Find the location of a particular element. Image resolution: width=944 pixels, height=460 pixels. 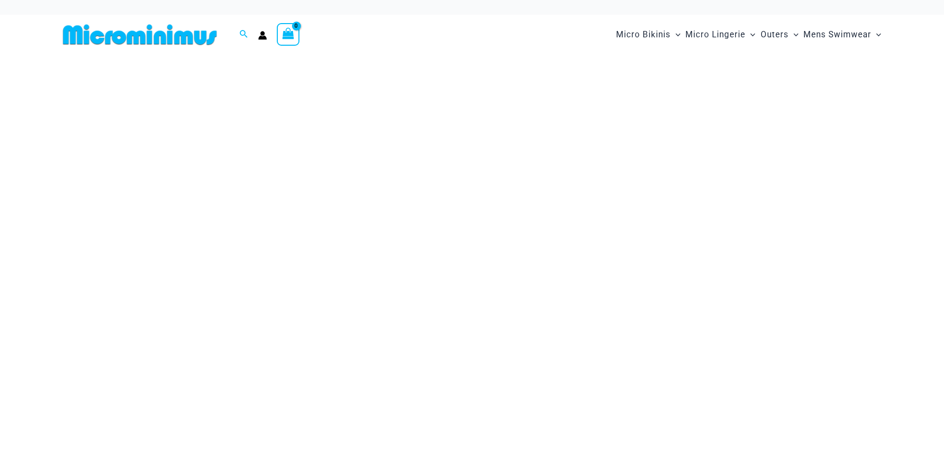

a: Account icon link is located at coordinates (262, 35).